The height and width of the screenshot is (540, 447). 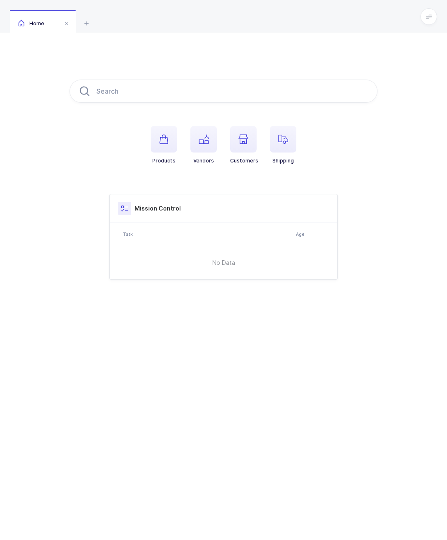 What do you see at coordinates (164, 145) in the screenshot?
I see `button: Products` at bounding box center [164, 145].